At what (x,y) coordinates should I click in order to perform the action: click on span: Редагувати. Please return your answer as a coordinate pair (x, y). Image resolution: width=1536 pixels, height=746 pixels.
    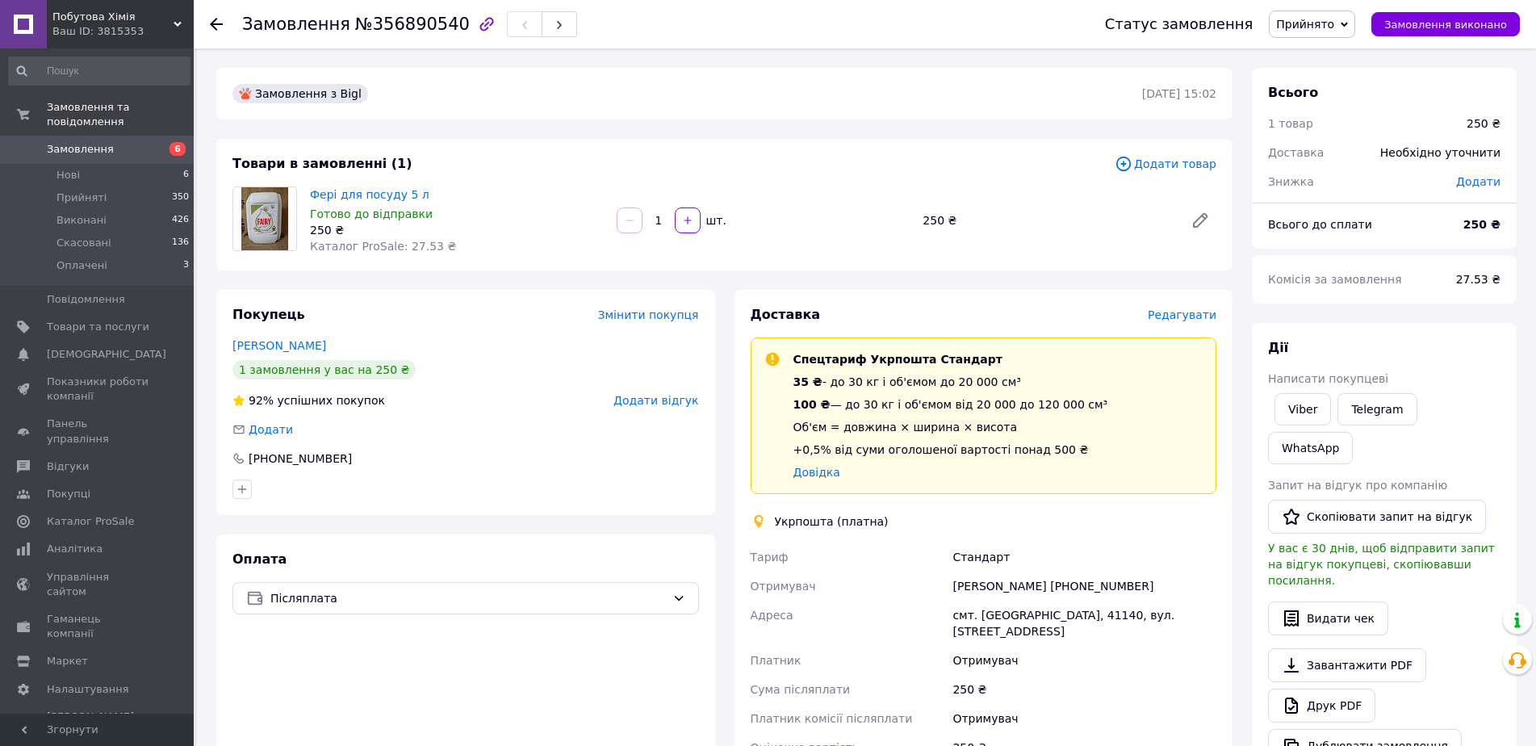
    Looking at the image, I should click on (1182, 315).